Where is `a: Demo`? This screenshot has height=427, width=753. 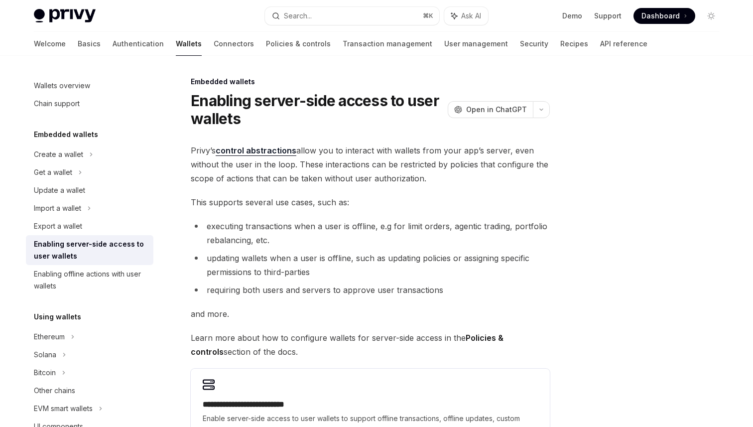 a: Demo is located at coordinates (572, 16).